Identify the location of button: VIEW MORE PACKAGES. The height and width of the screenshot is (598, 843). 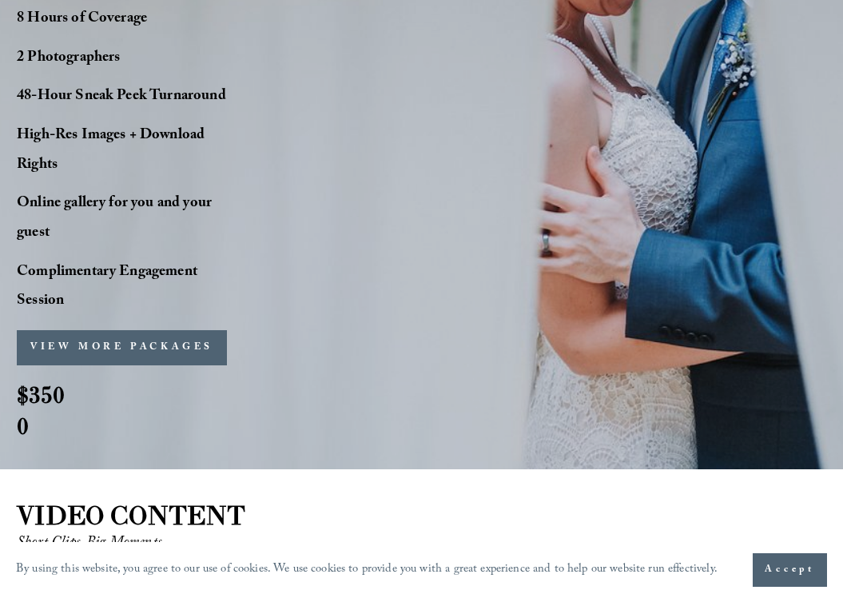
(121, 348).